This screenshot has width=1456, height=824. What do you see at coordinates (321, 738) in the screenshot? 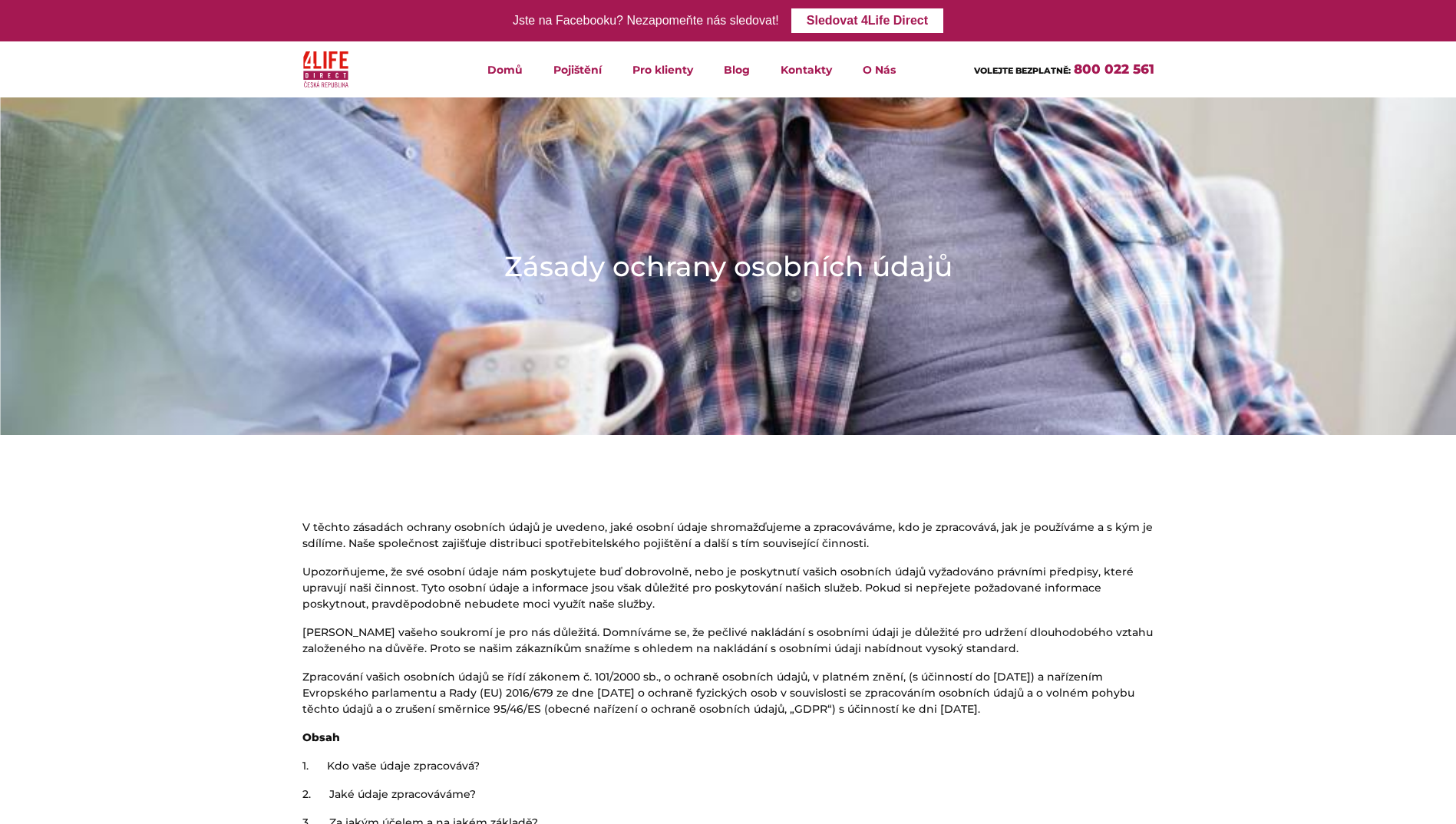
I see `strong: Obsah` at bounding box center [321, 738].